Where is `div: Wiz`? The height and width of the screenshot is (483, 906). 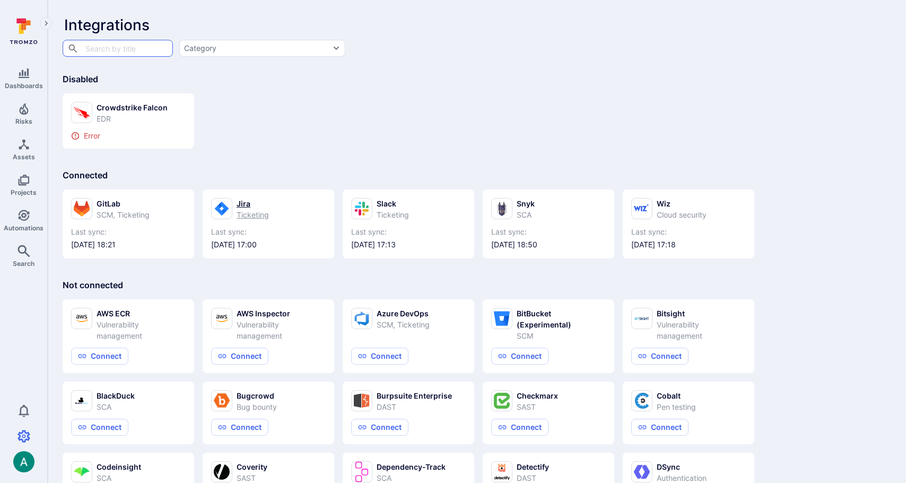
div: Wiz is located at coordinates (682, 203).